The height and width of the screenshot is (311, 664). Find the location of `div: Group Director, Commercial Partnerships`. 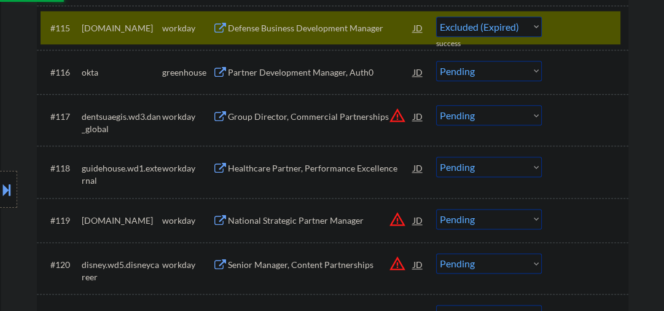

div: Group Director, Commercial Partnerships is located at coordinates (321, 117).